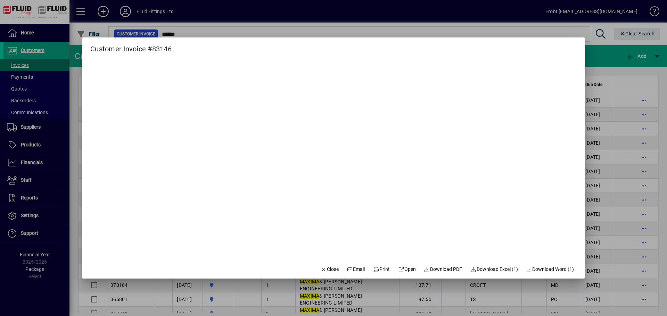  I want to click on button: Print, so click(381, 270).